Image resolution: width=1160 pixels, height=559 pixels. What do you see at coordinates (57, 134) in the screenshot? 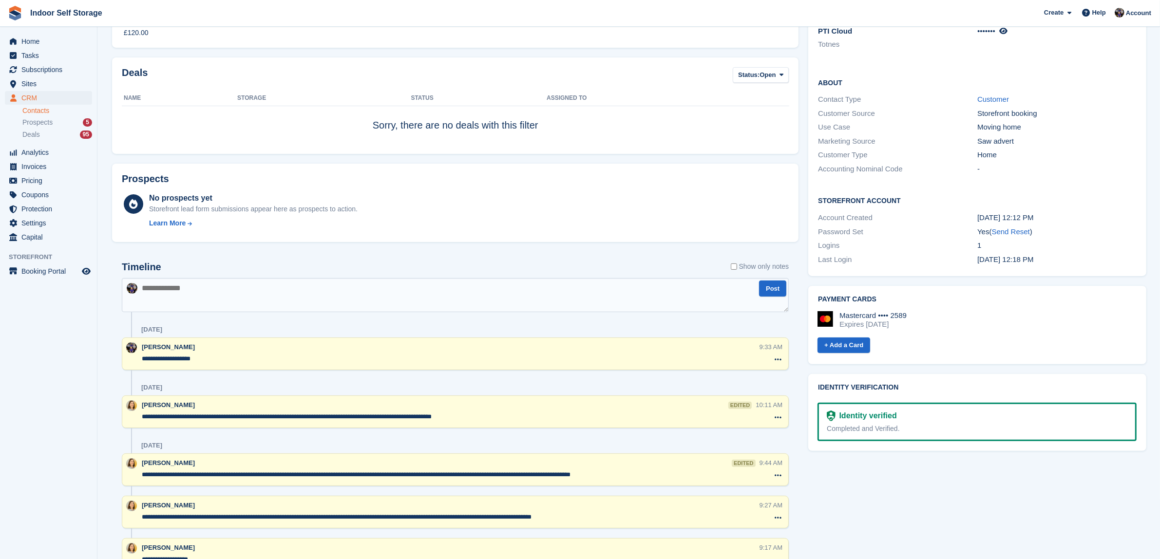
I see `a: Deals 95` at bounding box center [57, 134].